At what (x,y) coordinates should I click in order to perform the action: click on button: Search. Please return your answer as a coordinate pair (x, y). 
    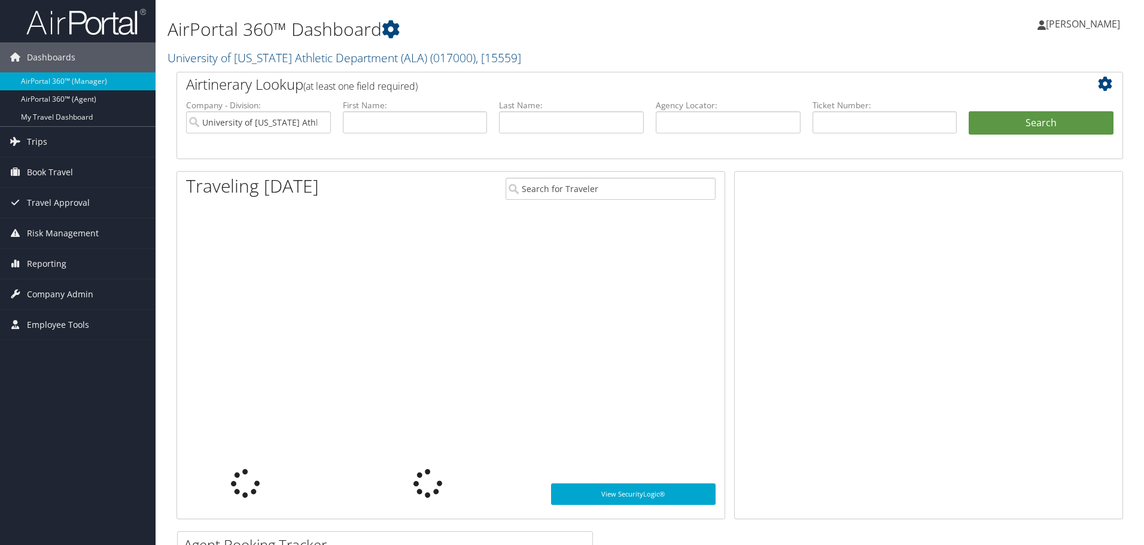
    Looking at the image, I should click on (1041, 123).